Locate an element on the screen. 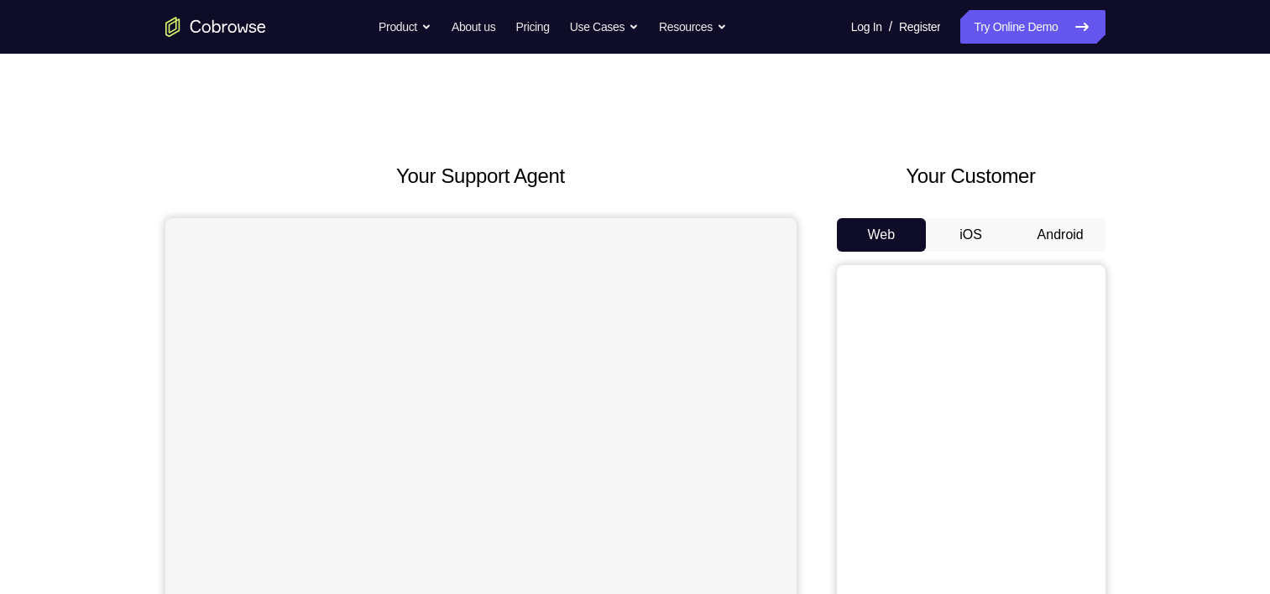  button: Product is located at coordinates (405, 27).